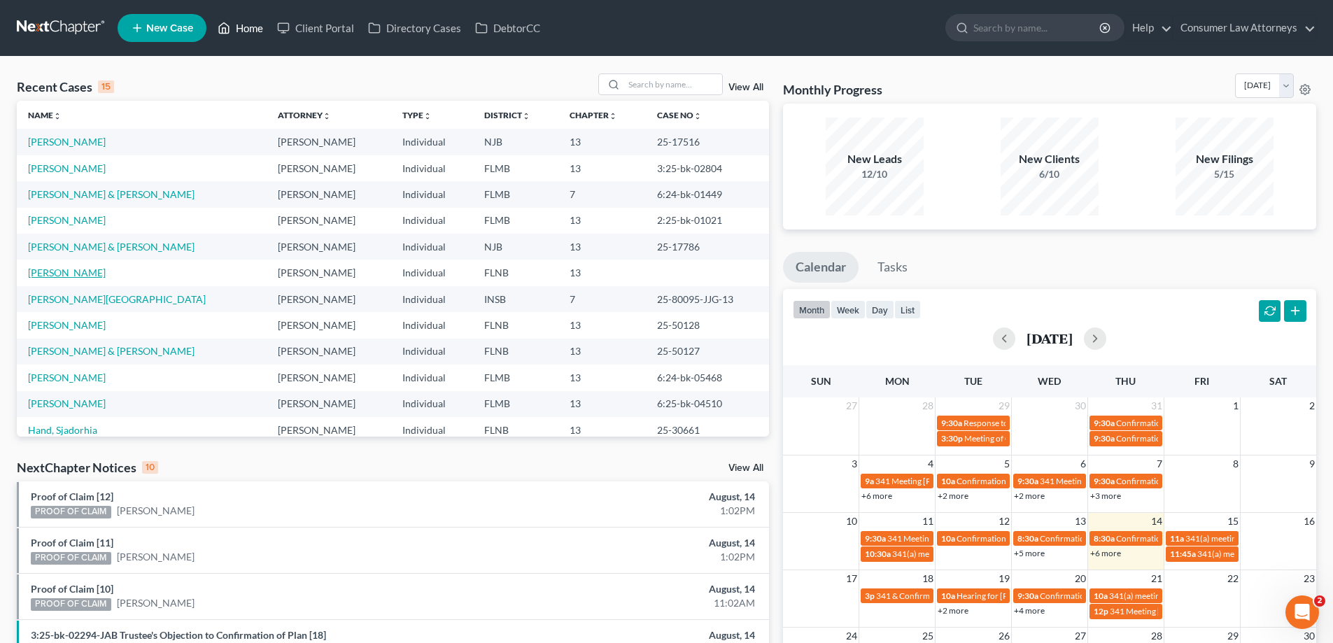 The height and width of the screenshot is (643, 1333). Describe the element at coordinates (880, 309) in the screenshot. I see `button: day` at that location.